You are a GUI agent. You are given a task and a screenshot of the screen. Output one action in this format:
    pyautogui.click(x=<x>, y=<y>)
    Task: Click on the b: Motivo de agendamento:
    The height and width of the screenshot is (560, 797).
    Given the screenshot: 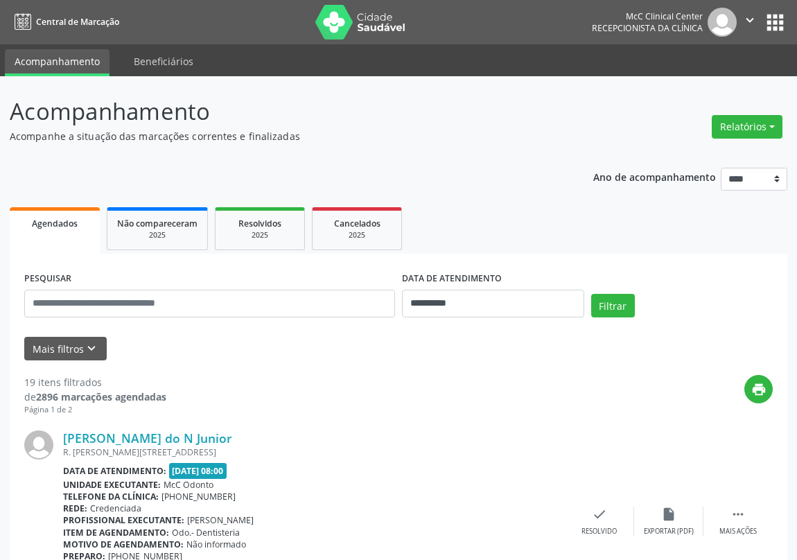 What is the action you would take?
    pyautogui.click(x=123, y=544)
    